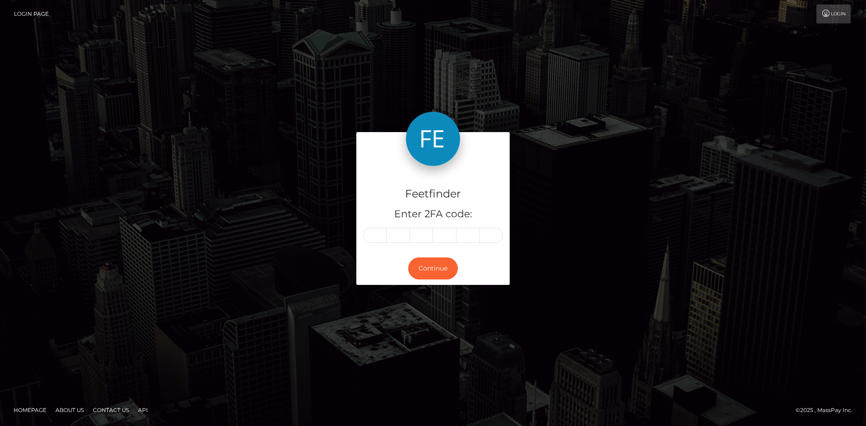  What do you see at coordinates (30, 410) in the screenshot?
I see `a: Homepage` at bounding box center [30, 410].